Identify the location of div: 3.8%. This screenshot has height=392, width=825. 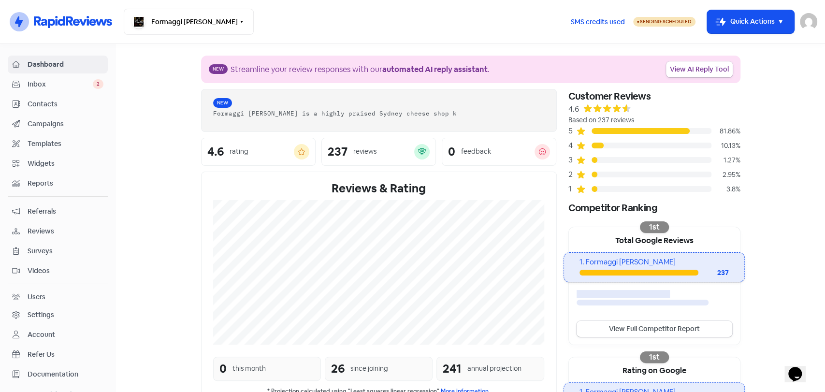
(726, 189).